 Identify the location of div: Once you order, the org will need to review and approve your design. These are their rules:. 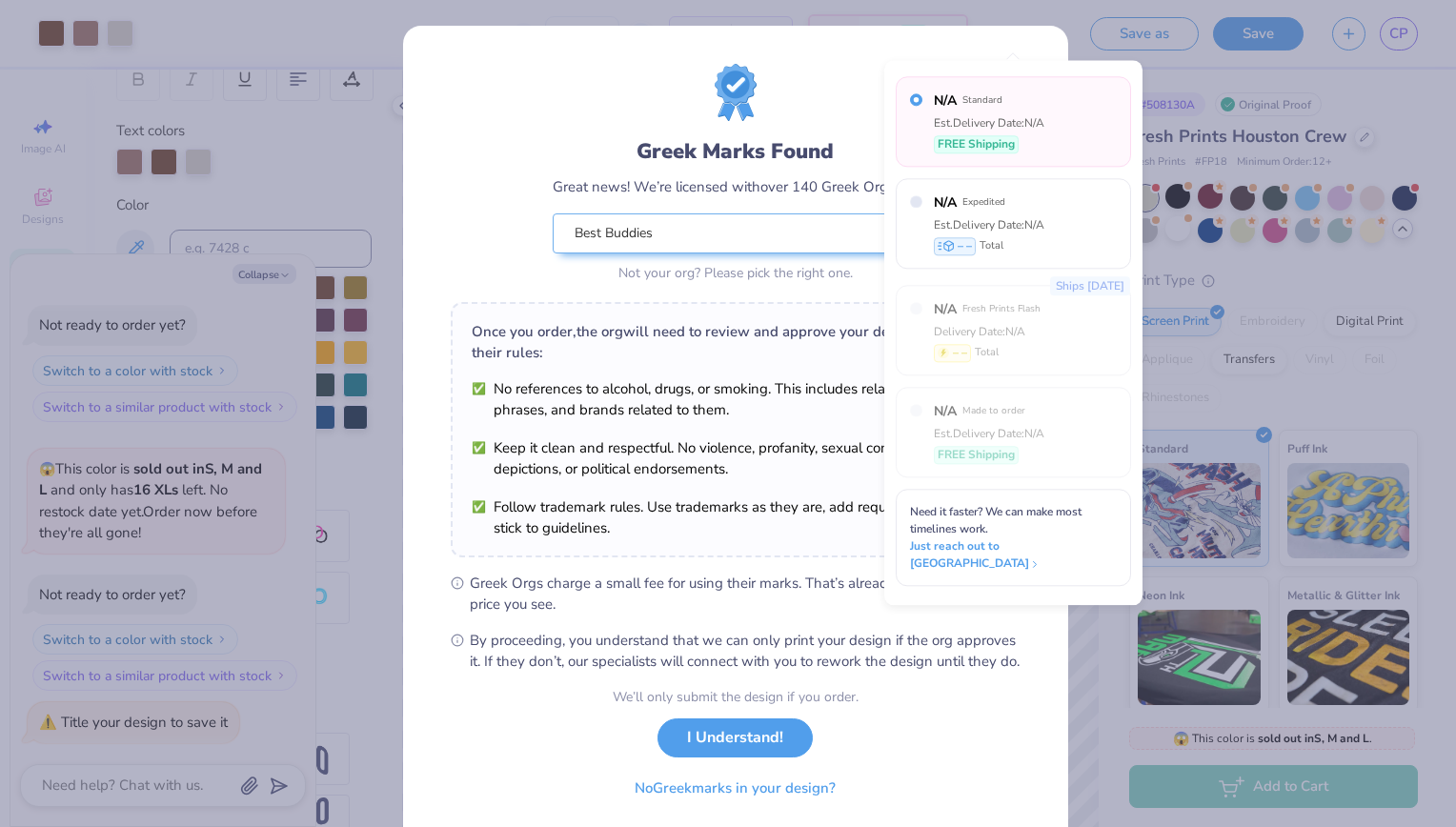
(735, 342).